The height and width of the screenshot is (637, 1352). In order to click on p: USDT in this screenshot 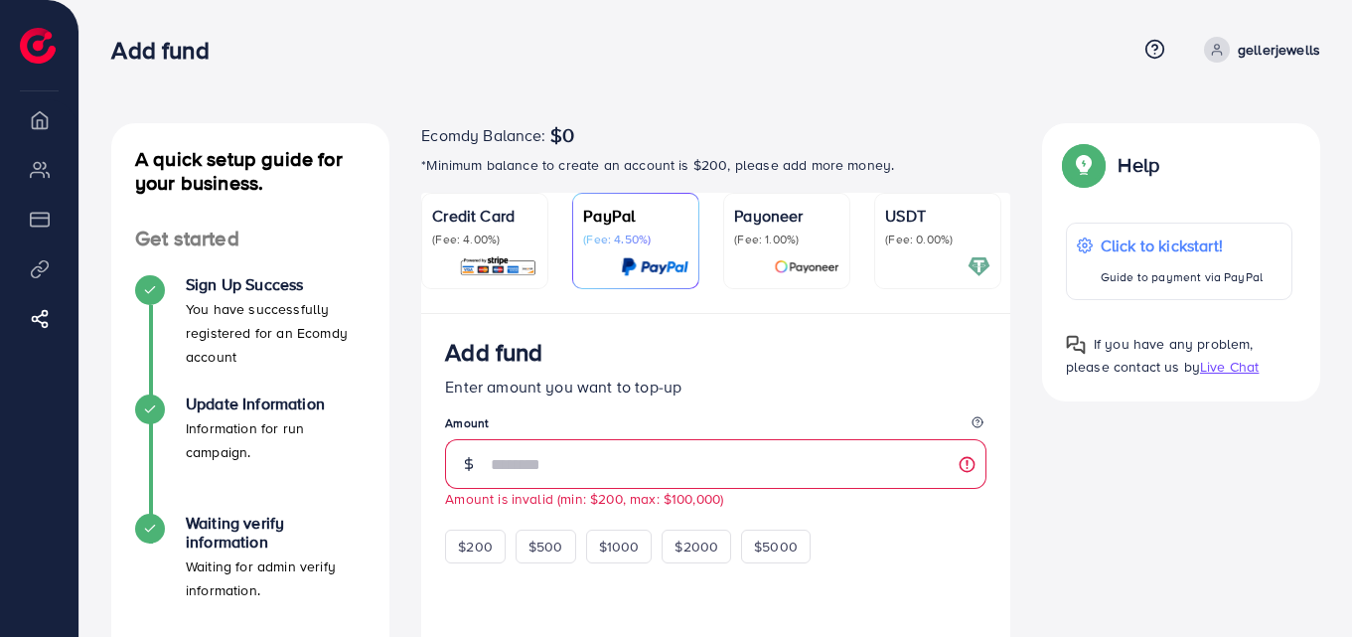, I will do `click(938, 216)`.